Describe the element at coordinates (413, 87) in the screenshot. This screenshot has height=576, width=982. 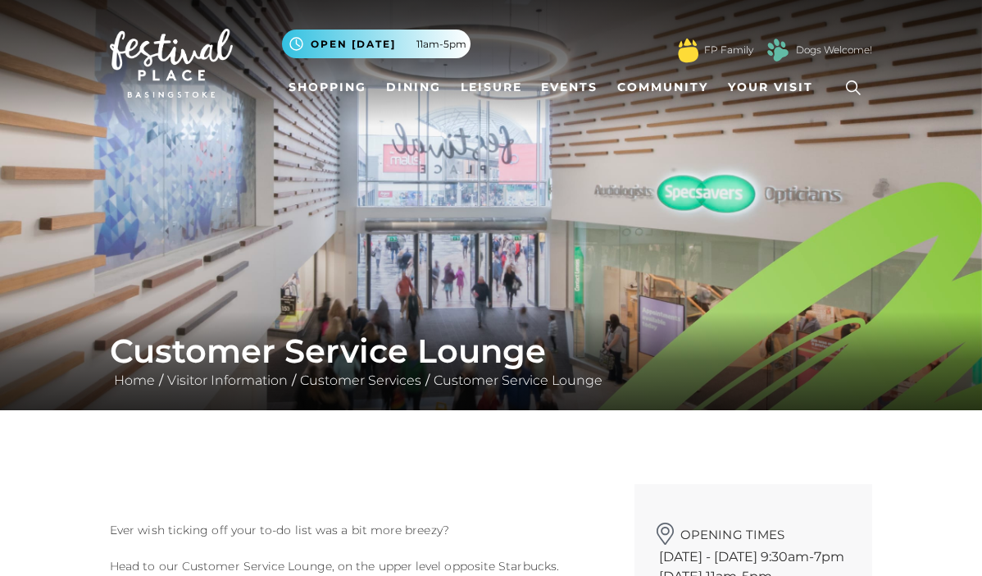
I see `a: Dining` at that location.